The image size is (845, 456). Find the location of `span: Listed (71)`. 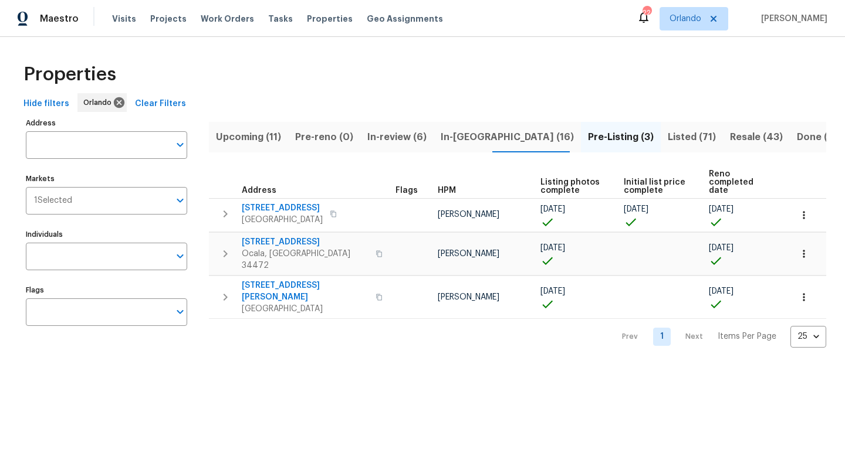

span: Listed (71) is located at coordinates (692, 137).